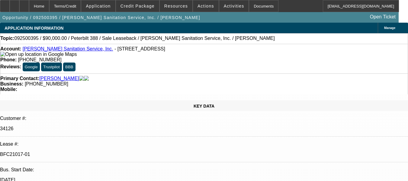 This screenshot has width=408, height=181. I want to click on strong: Primary Contact:, so click(20, 78).